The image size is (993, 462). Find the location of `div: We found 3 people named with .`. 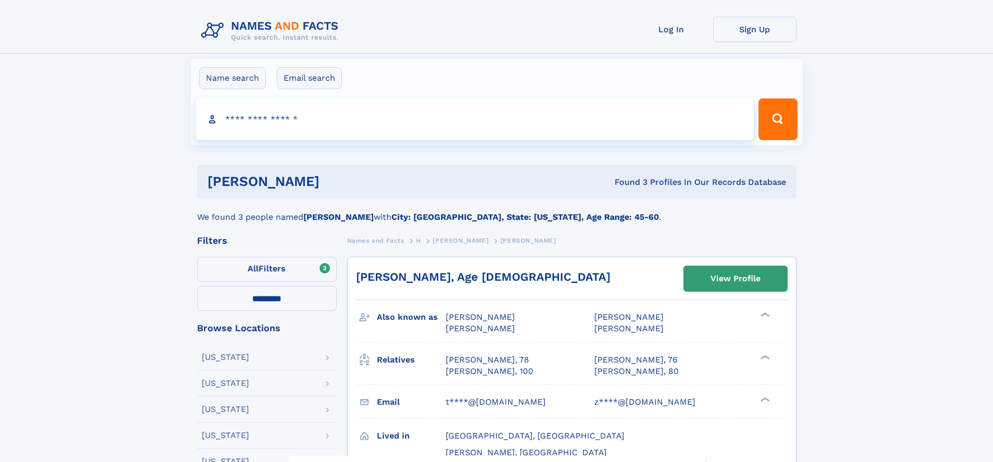

div: We found 3 people named with . is located at coordinates (497, 211).